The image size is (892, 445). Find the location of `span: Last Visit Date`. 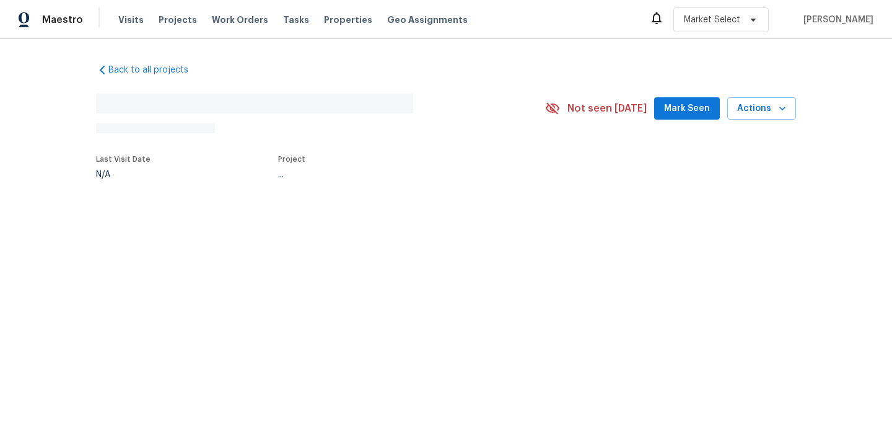

span: Last Visit Date is located at coordinates (123, 159).